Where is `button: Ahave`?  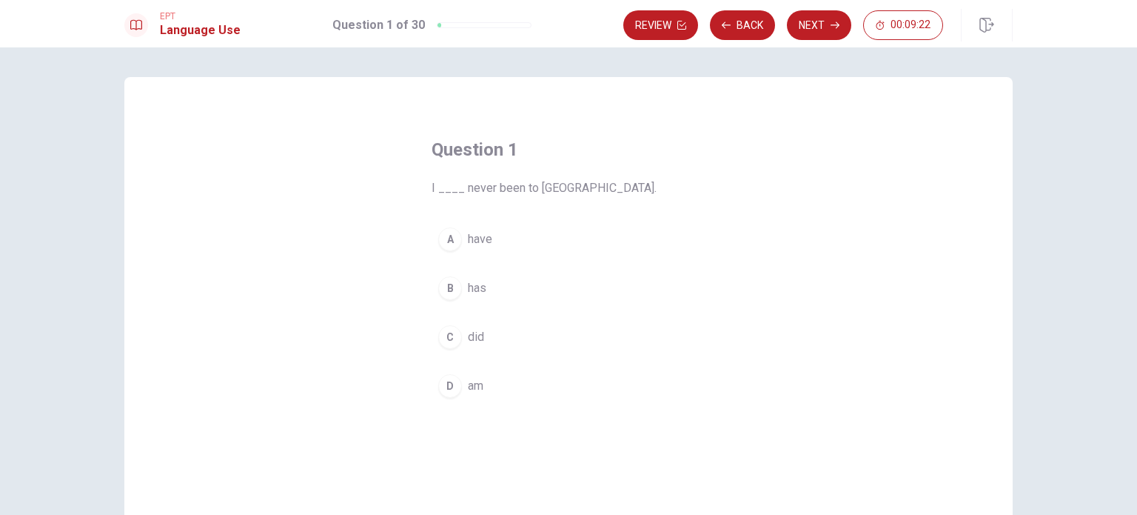
button: Ahave is located at coordinates (569, 239).